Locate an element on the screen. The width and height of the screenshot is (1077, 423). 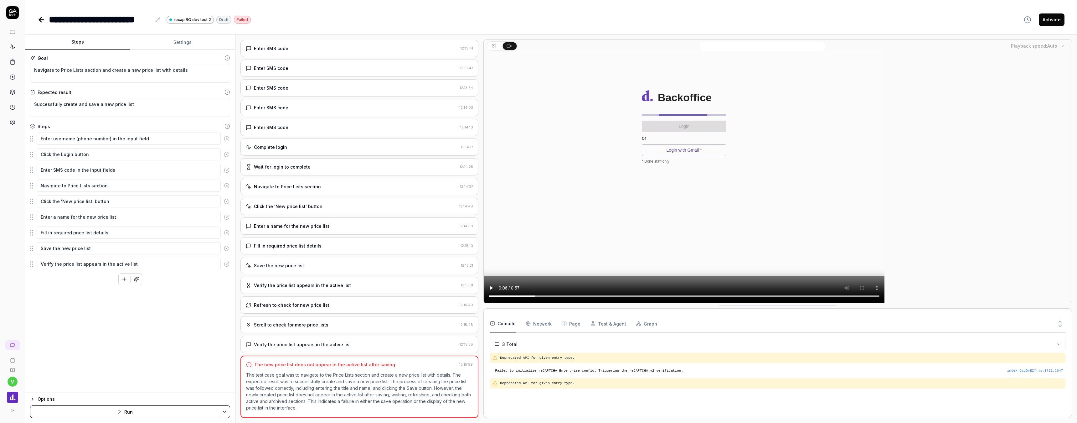
time: 12:15:59 is located at coordinates (466, 364).